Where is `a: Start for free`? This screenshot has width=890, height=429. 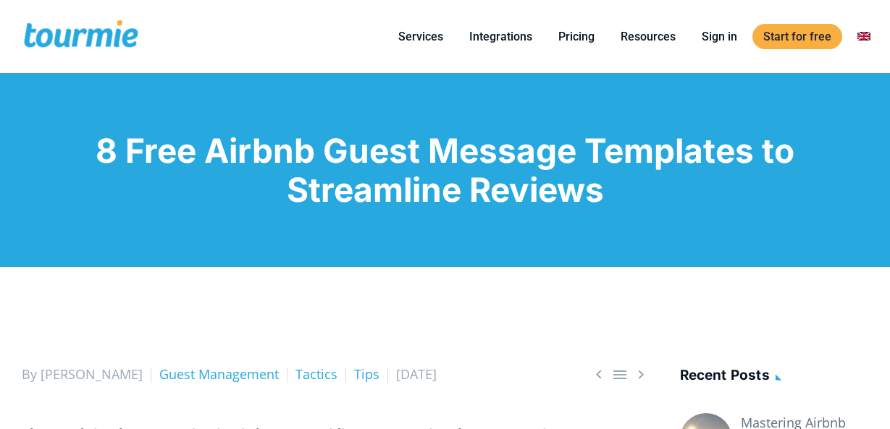 a: Start for free is located at coordinates (797, 36).